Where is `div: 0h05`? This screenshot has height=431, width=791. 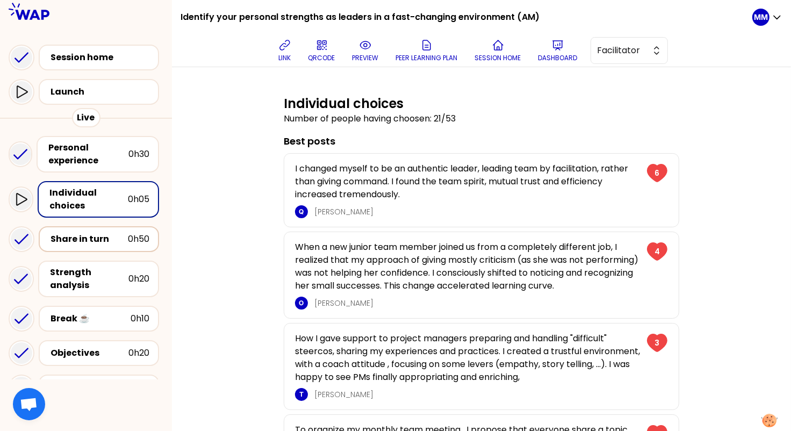
div: 0h05 is located at coordinates (139, 199).